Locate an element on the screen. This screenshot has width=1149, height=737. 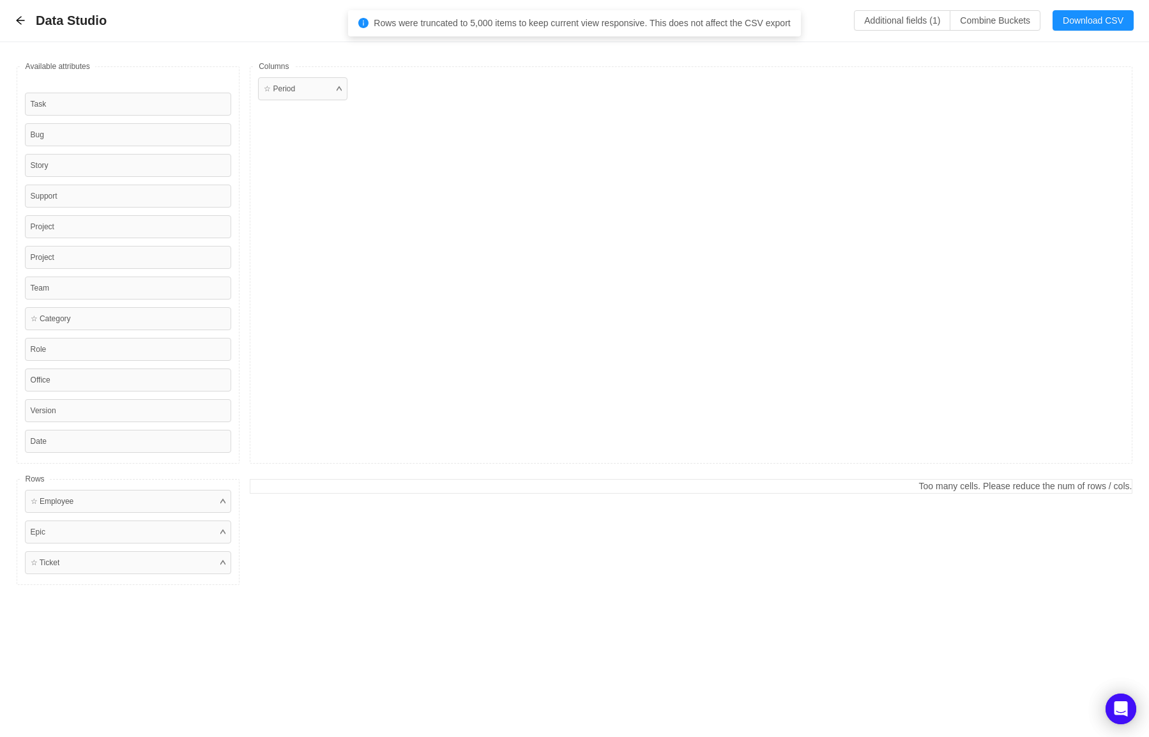
div: Support is located at coordinates (128, 196).